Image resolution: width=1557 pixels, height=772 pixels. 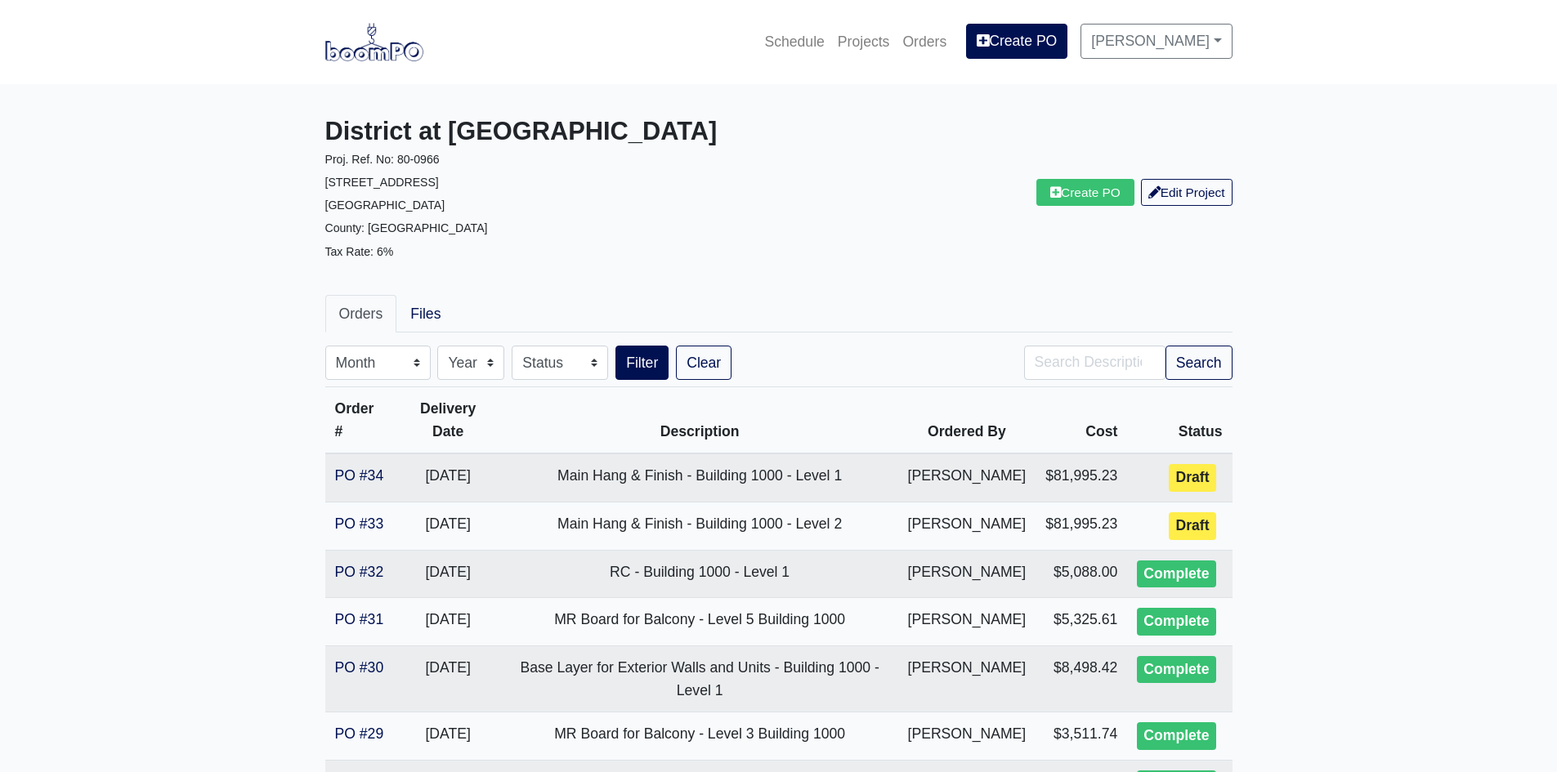 I want to click on th: Description, so click(x=700, y=421).